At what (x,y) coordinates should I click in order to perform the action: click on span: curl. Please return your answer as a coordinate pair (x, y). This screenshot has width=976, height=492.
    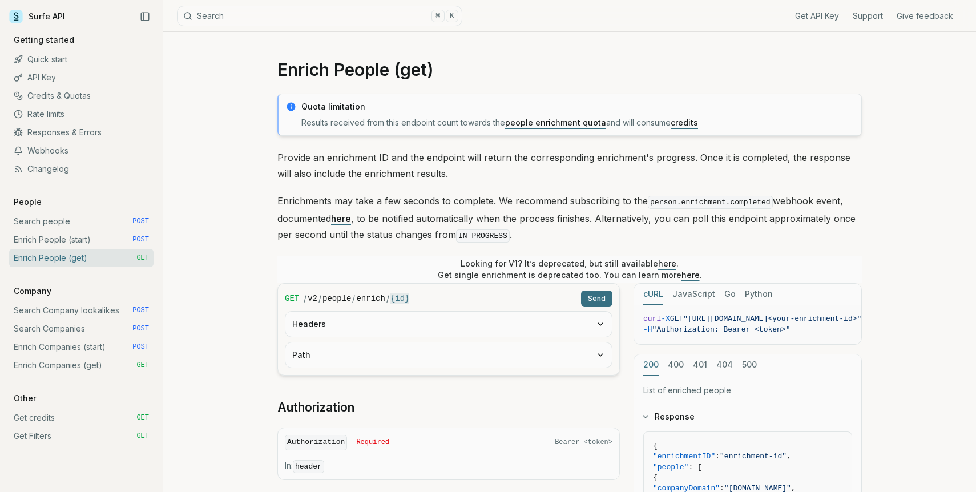
    Looking at the image, I should click on (652, 319).